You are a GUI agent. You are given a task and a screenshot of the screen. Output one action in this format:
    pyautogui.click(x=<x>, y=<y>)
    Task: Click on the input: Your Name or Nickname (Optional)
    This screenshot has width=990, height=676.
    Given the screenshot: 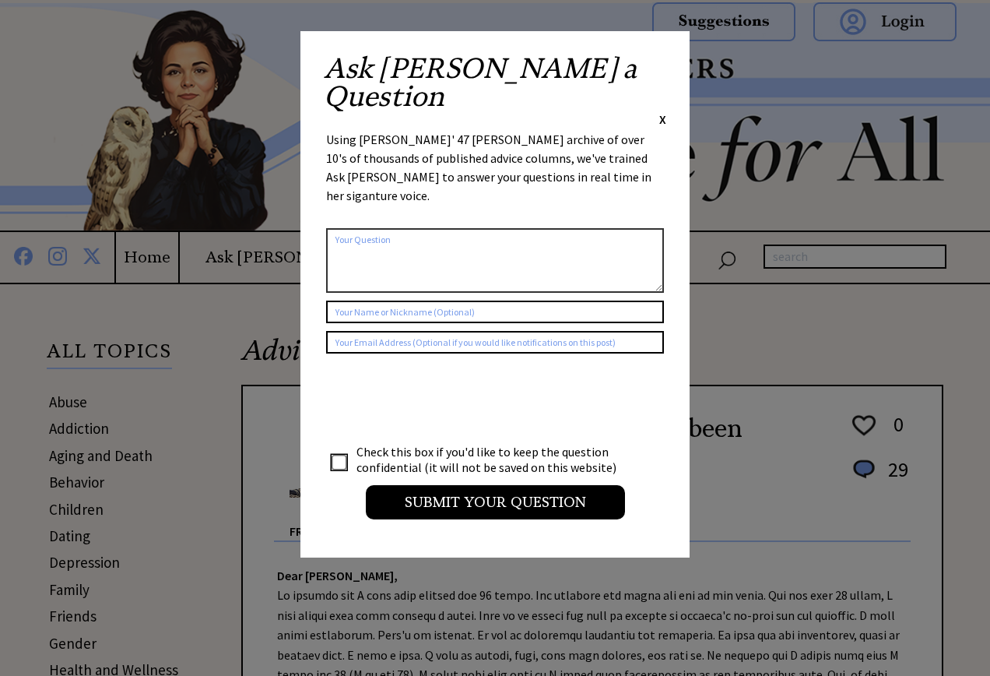 What is the action you would take?
    pyautogui.click(x=495, y=311)
    